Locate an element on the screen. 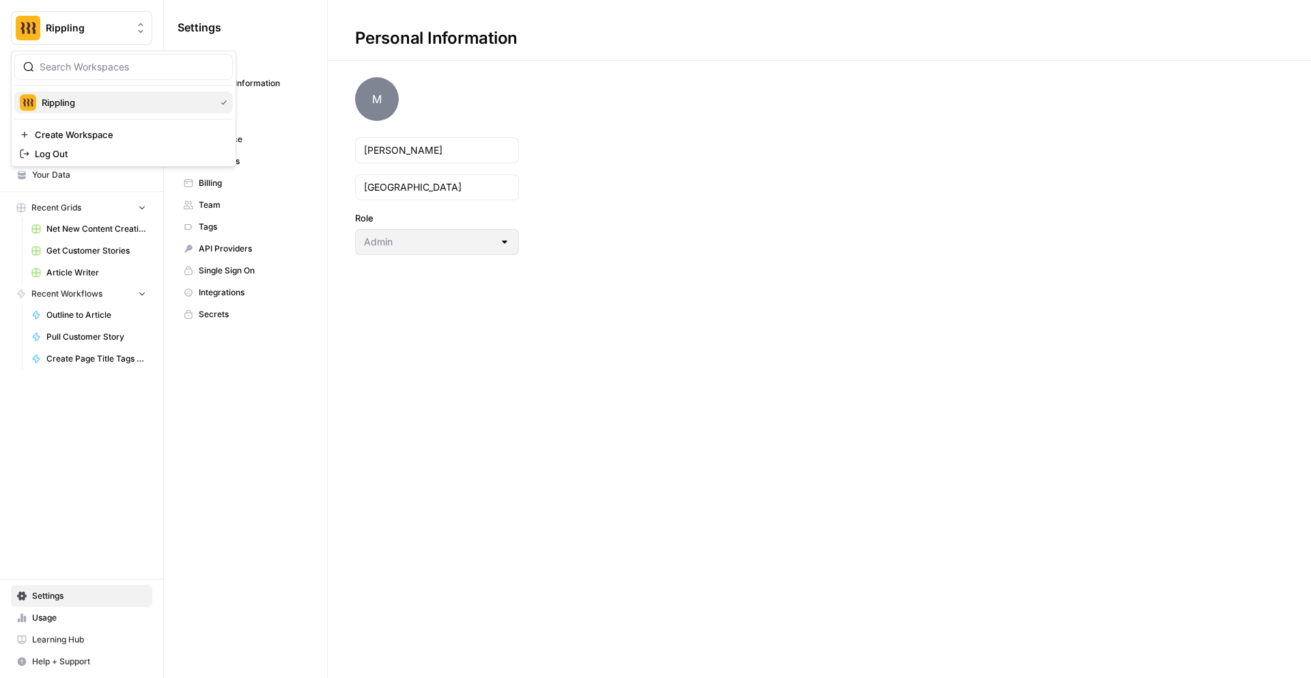 This screenshot has width=1311, height=678. span: Personal Information is located at coordinates (253, 83).